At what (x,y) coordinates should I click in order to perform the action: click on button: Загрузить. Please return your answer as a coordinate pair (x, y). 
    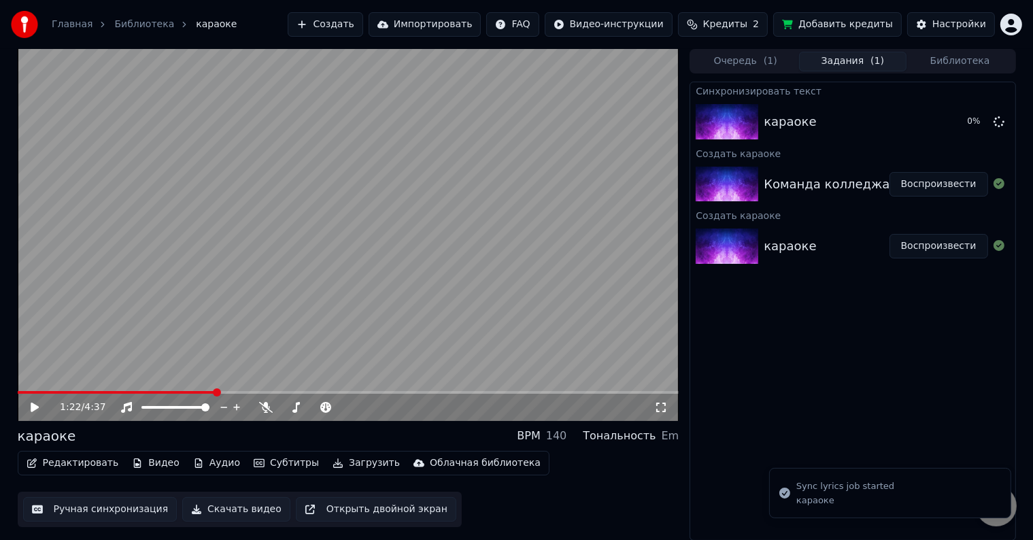
    Looking at the image, I should click on (366, 463).